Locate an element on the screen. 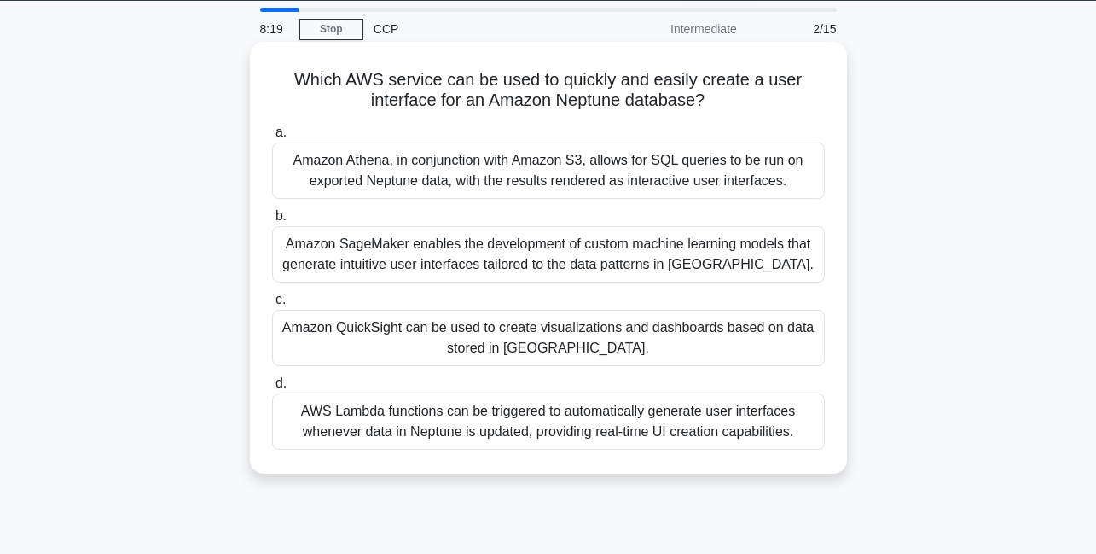 The height and width of the screenshot is (554, 1096). h5: Which AWS service can be used to quickly and easily create a user interface for an Amazon Neptune... is located at coordinates (549, 90).